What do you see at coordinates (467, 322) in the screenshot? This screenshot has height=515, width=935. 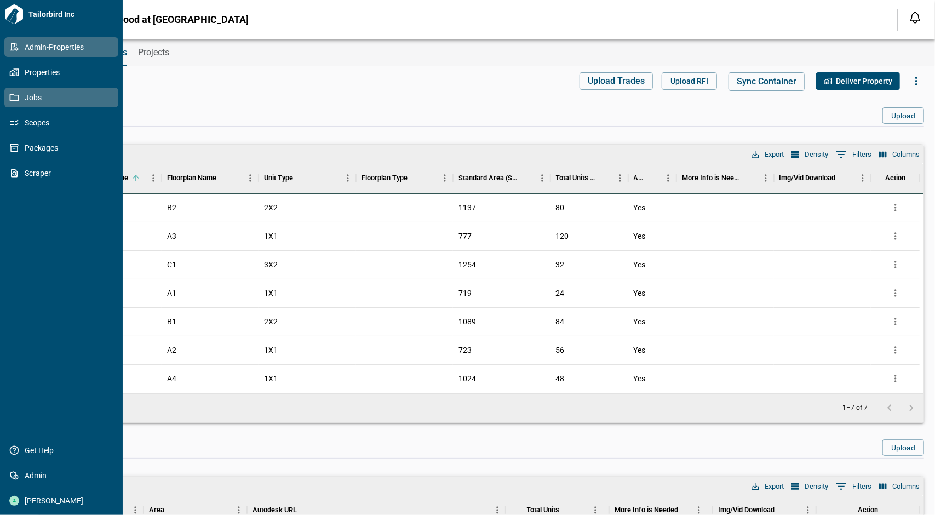 I see `span: 1089` at bounding box center [467, 322].